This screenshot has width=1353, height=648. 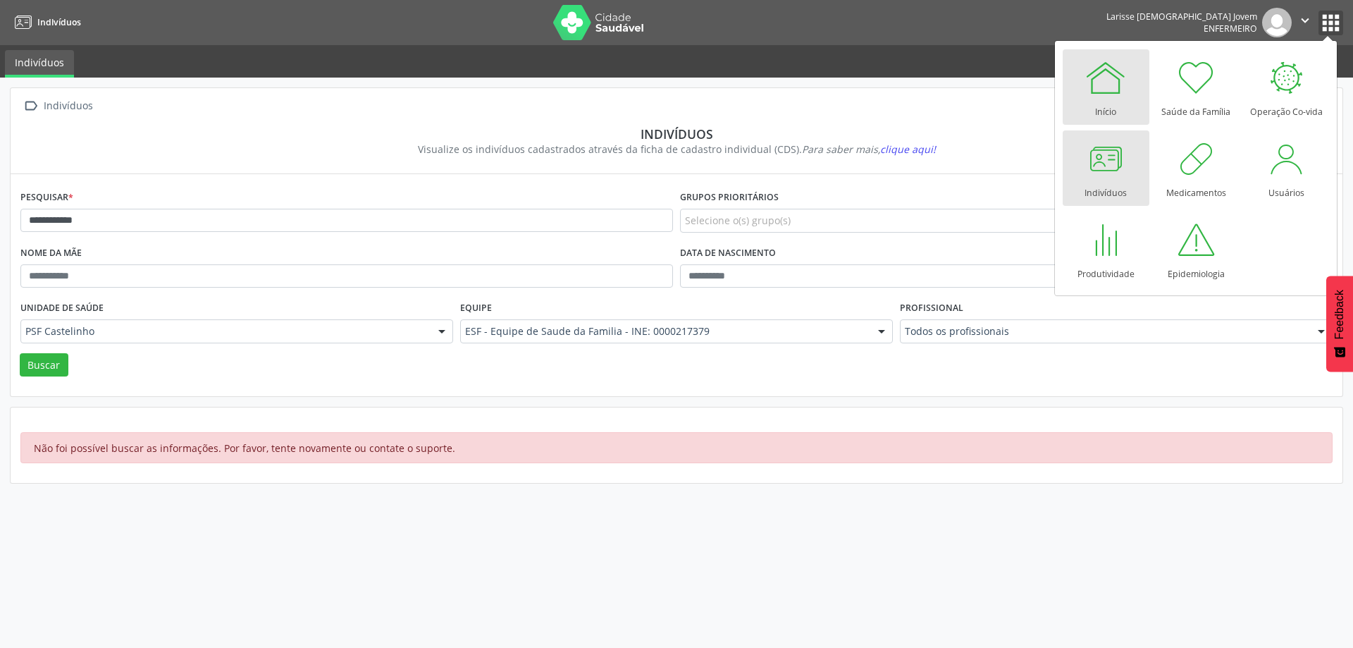 I want to click on a: Início, so click(x=1105, y=87).